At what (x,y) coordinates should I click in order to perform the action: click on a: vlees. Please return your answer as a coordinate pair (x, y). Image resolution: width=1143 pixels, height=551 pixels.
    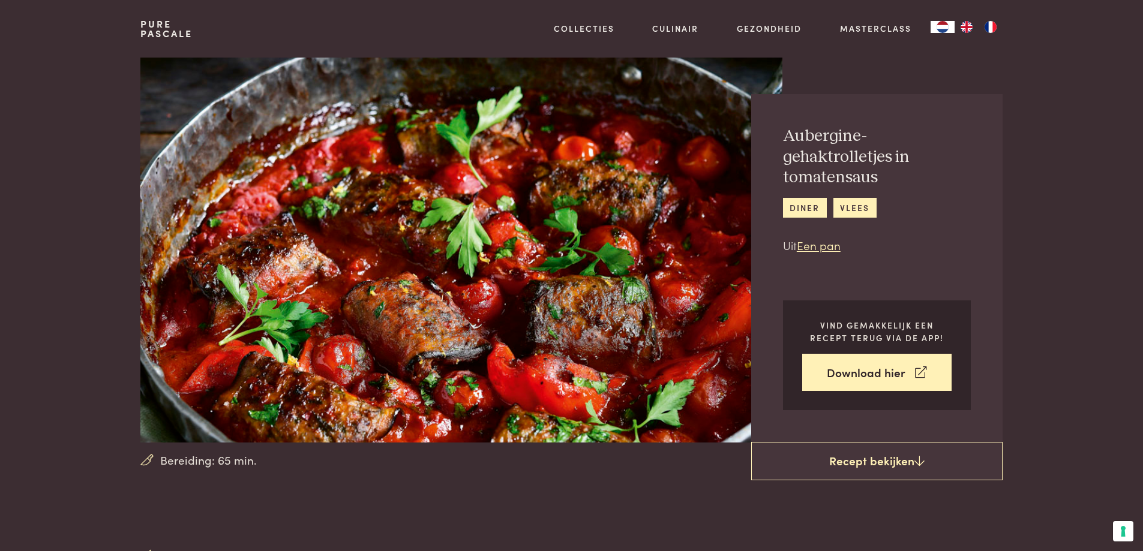
    Looking at the image, I should click on (855, 208).